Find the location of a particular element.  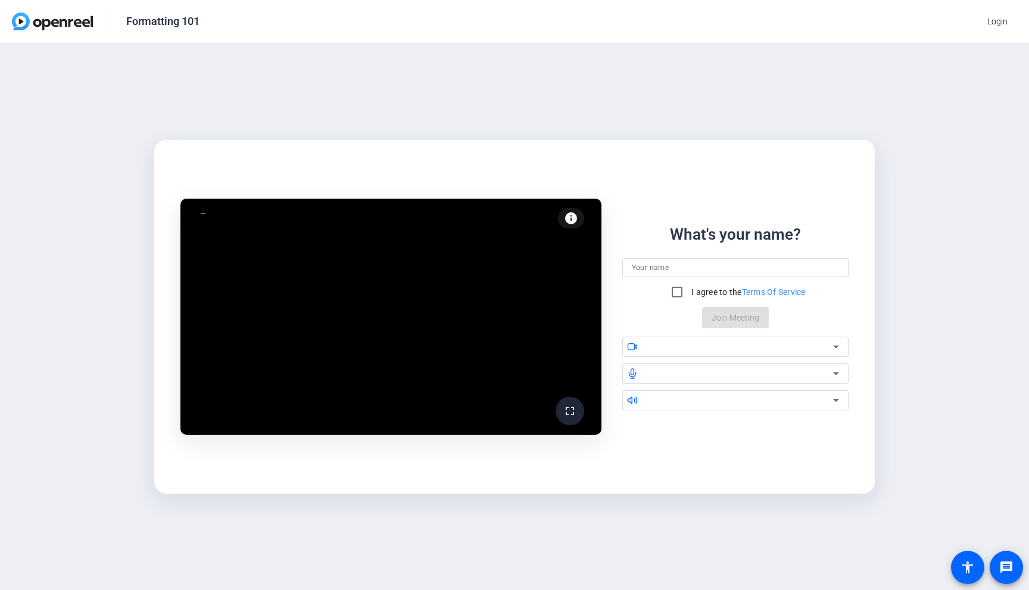

mat-icon: message is located at coordinates (1006, 568).